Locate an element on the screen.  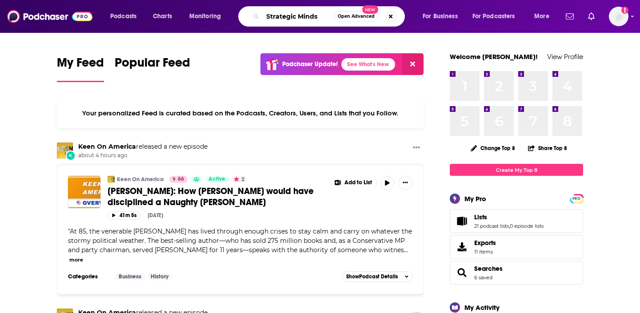
span: 11 items is located at coordinates (485, 252).